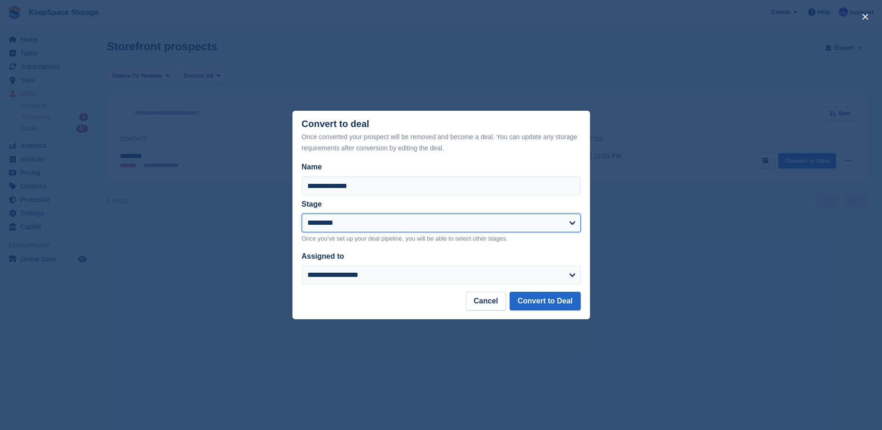  Describe the element at coordinates (441, 136) in the screenshot. I see `div: Convert to deal` at that location.